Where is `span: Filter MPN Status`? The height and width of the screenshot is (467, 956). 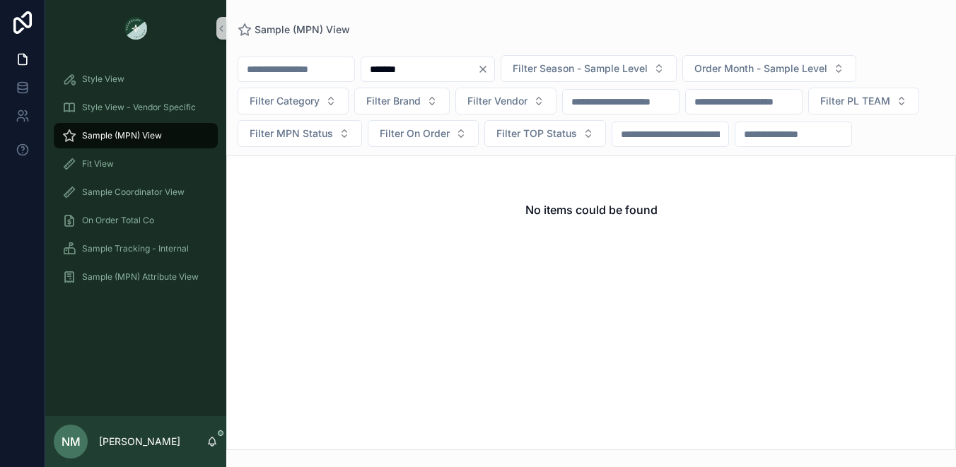
span: Filter MPN Status is located at coordinates (291, 134).